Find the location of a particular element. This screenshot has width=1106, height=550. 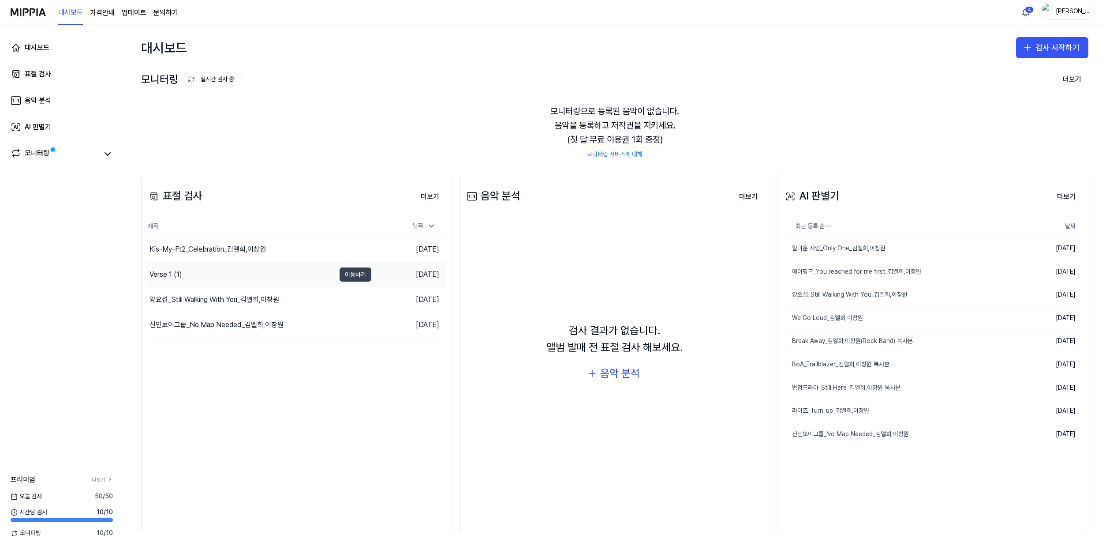

button: 이동하기 is located at coordinates (356, 274).